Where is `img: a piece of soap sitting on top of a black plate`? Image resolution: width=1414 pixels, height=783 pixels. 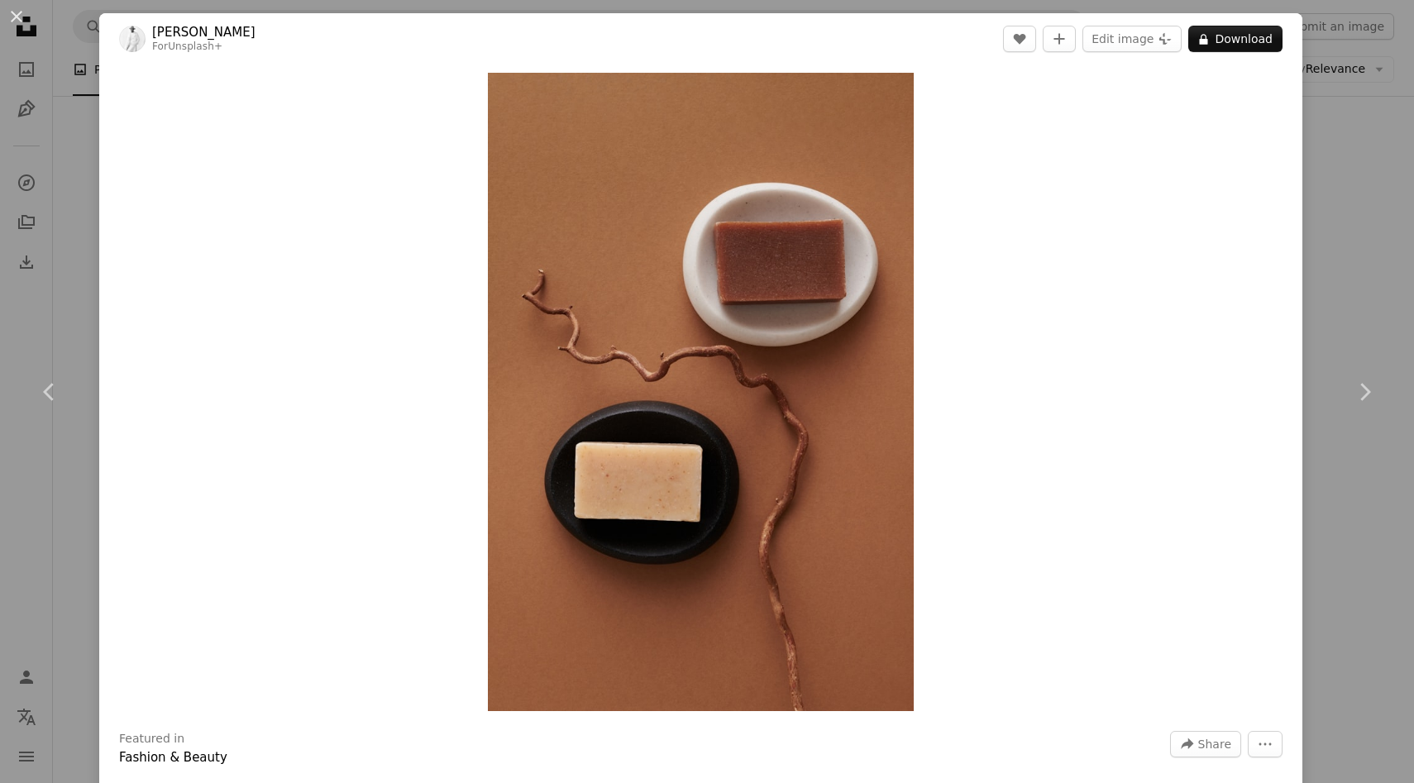 img: a piece of soap sitting on top of a black plate is located at coordinates (700, 392).